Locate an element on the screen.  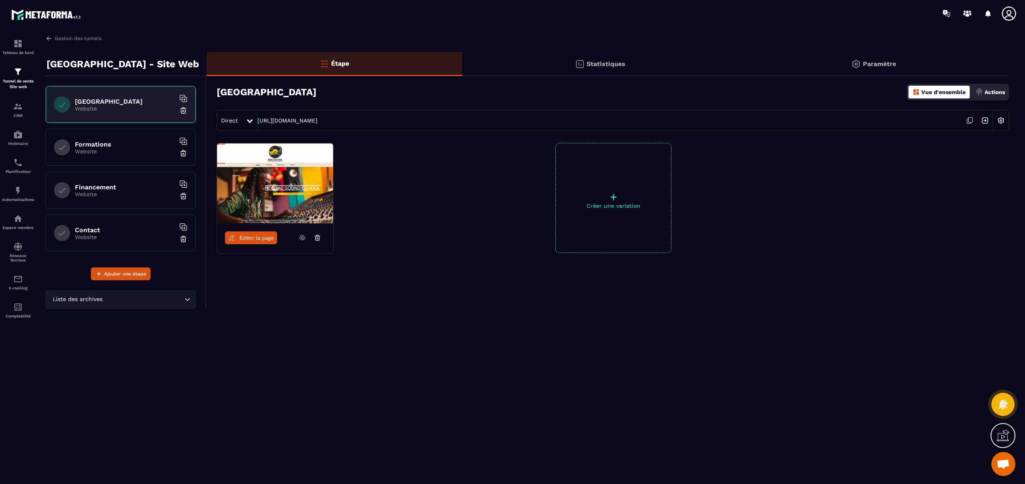
a: formationformationCRM is located at coordinates (18, 110).